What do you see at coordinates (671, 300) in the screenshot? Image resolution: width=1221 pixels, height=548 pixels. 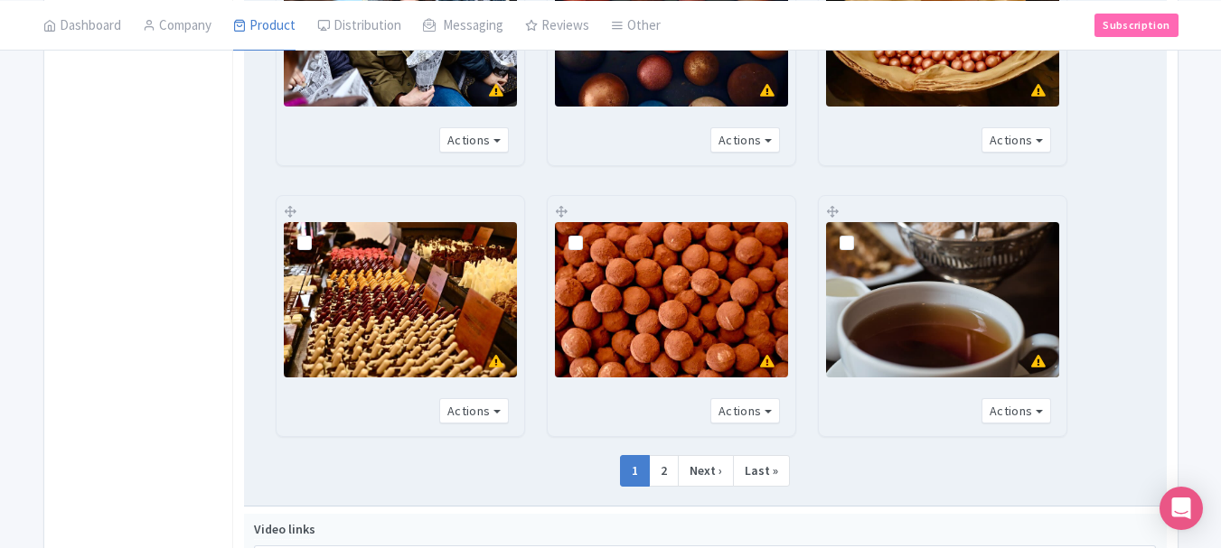 I see `img: 720x480px 0.08 MB` at bounding box center [671, 300].